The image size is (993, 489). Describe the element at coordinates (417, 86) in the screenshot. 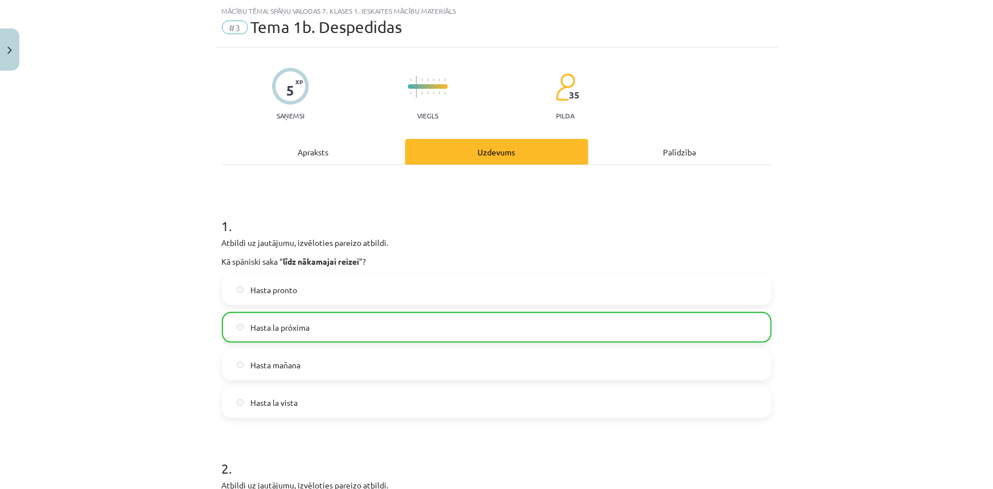

I see `img: icon-long-line-d9ea69661e0d244f92f715978eff75569469978d946b2353a9bb055b3ed8787d.svg` at that location.